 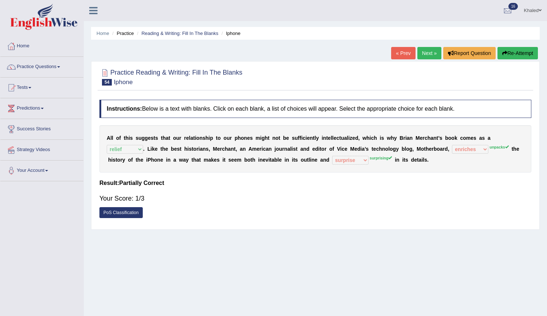 I want to click on a: Predictions, so click(x=42, y=107).